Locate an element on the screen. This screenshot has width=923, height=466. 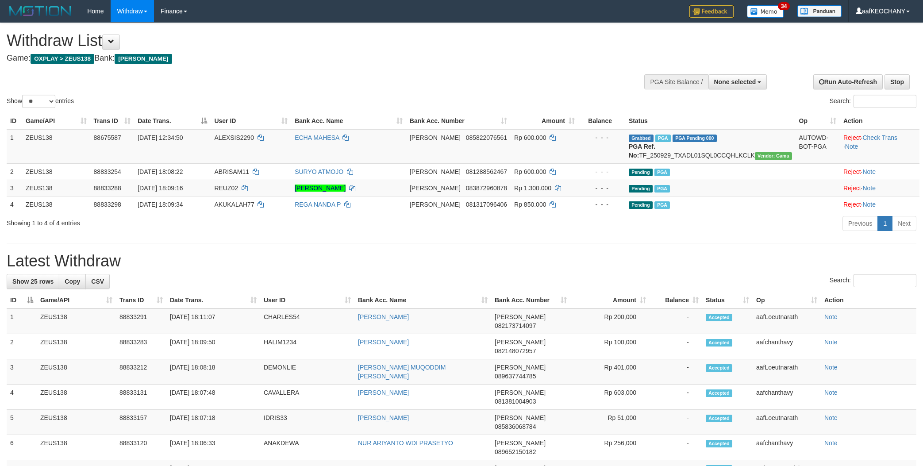
td: AUTOWD-BOT-PGA is located at coordinates (818, 146).